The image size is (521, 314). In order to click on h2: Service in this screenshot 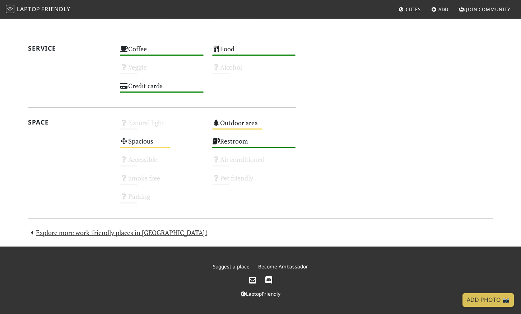, I will do `click(70, 48)`.